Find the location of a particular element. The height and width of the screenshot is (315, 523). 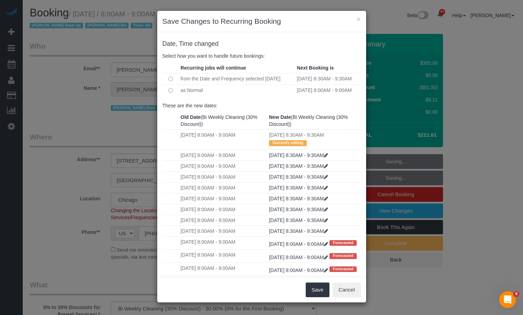

h4: changed is located at coordinates (262, 44).